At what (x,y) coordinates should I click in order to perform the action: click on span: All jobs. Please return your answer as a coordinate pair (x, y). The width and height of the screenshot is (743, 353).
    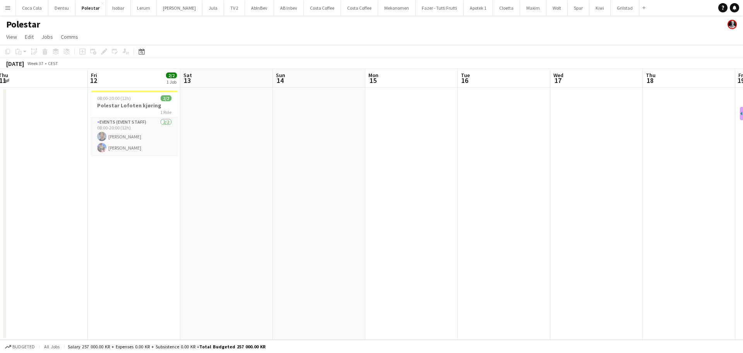
    Looking at the image, I should click on (52, 346).